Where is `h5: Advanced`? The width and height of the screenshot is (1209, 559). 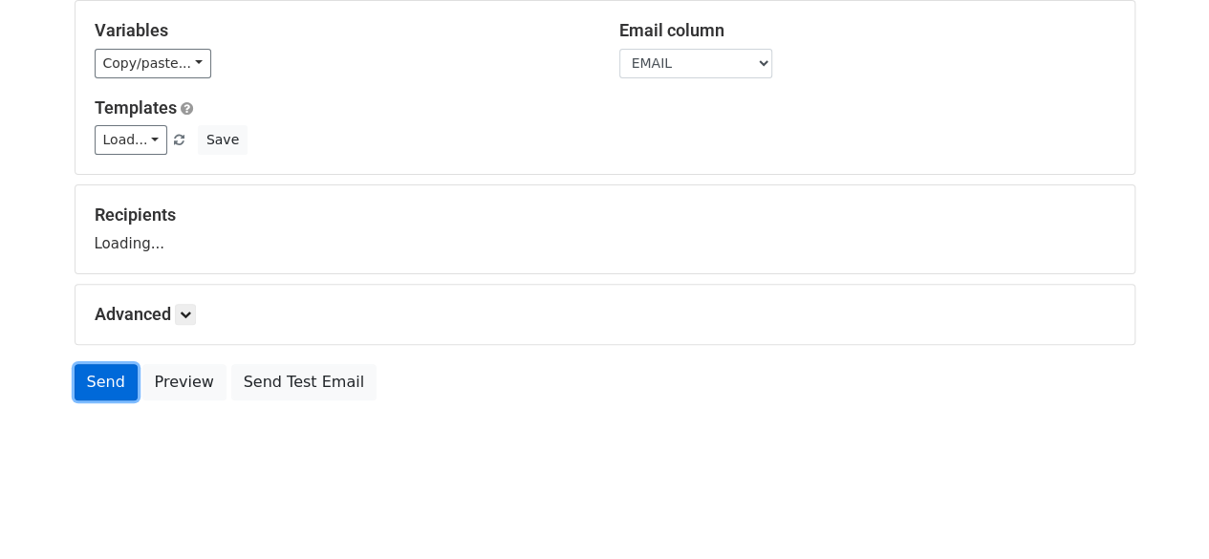 h5: Advanced is located at coordinates (605, 314).